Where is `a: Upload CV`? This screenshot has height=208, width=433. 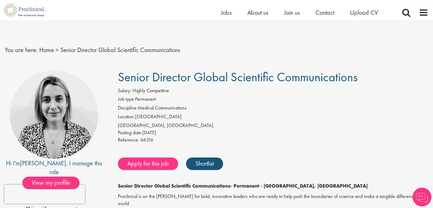 a: Upload CV is located at coordinates (364, 13).